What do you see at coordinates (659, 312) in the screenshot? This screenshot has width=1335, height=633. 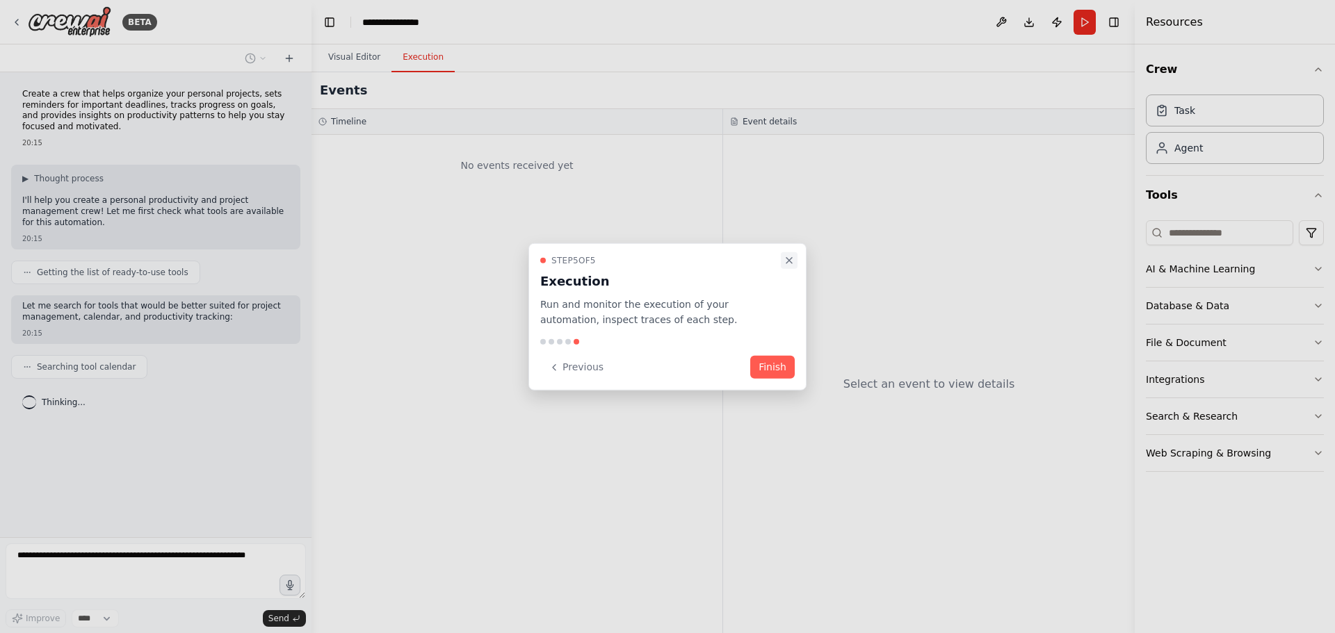 I see `p: Run and monitor the execution of your automation, inspect traces of each step.` at bounding box center [659, 312].